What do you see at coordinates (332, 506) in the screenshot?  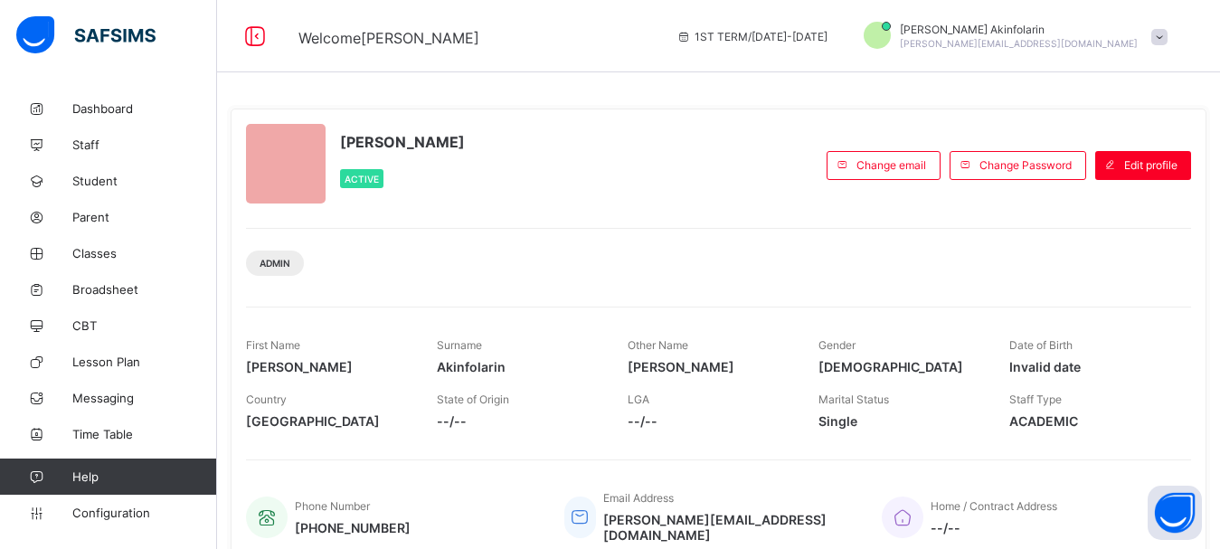 I see `span: Phone Number` at bounding box center [332, 506].